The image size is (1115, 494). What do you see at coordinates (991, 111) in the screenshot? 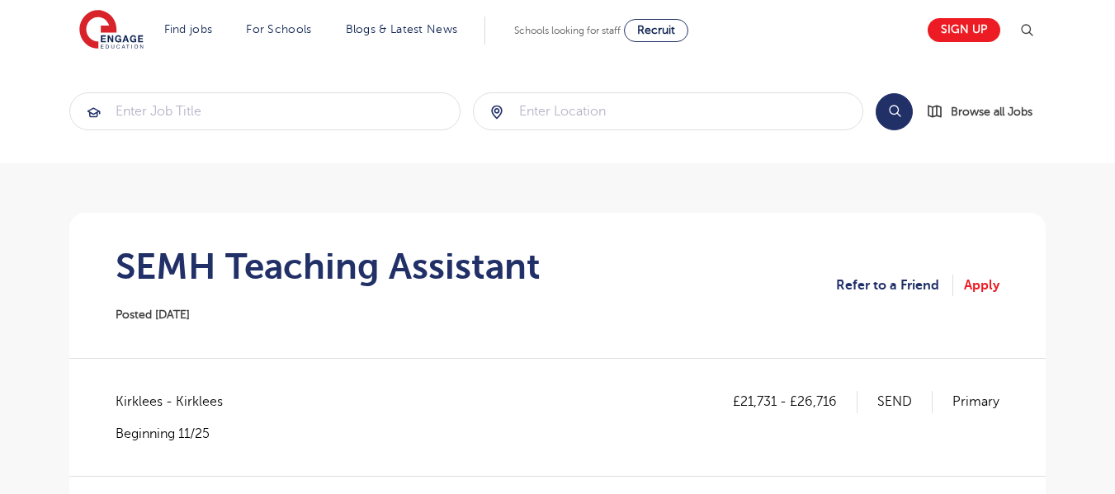
I see `span: Browse all Jobs` at bounding box center [991, 111].